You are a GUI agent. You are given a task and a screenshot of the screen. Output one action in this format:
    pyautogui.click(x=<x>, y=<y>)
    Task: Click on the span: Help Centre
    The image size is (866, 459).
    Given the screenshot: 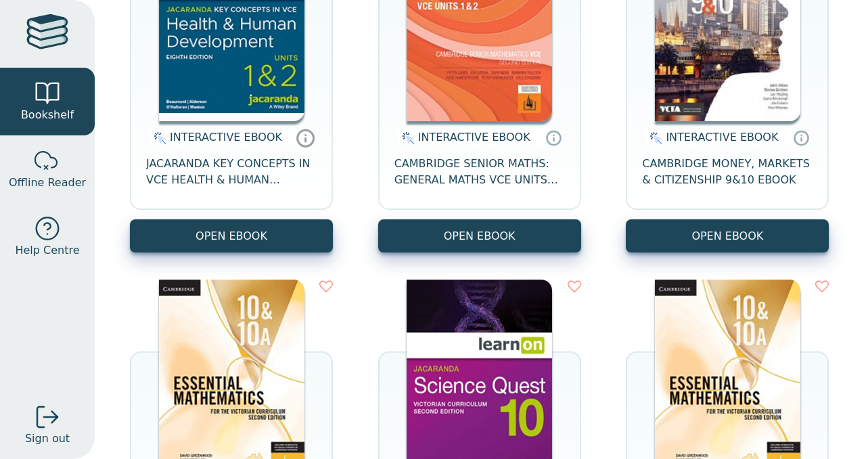 What is the action you would take?
    pyautogui.click(x=47, y=250)
    